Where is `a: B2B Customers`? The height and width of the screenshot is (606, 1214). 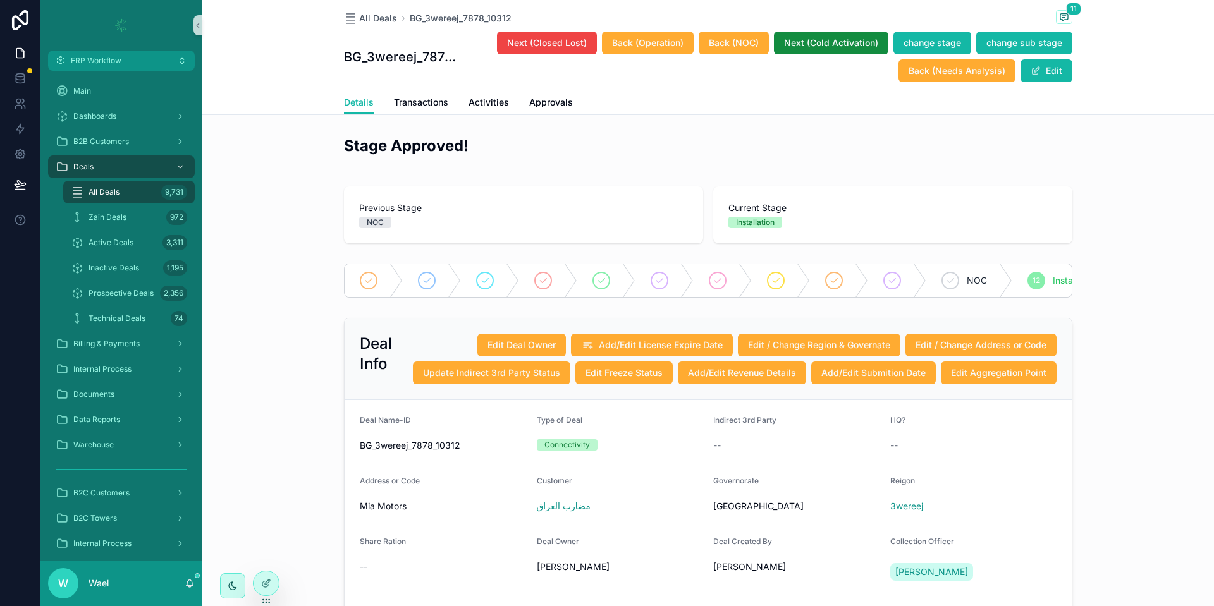 a: B2B Customers is located at coordinates (121, 142).